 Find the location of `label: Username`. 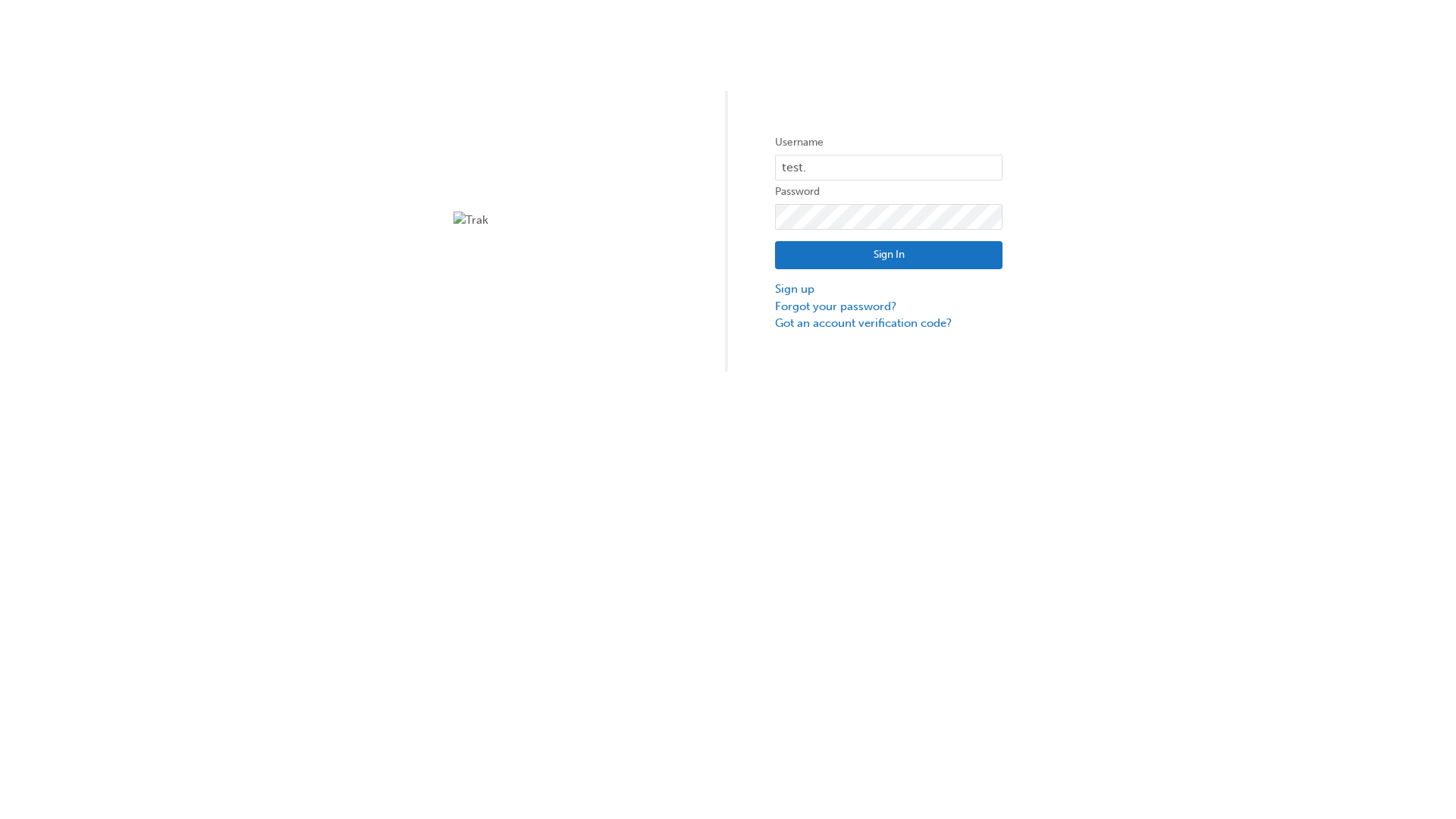

label: Username is located at coordinates (889, 142).